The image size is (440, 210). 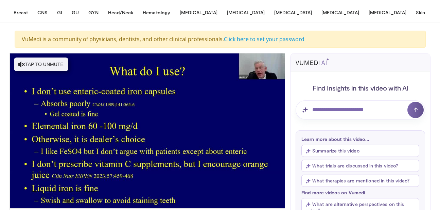 I want to click on h4: Find Insights in this video with AI, so click(x=360, y=88).